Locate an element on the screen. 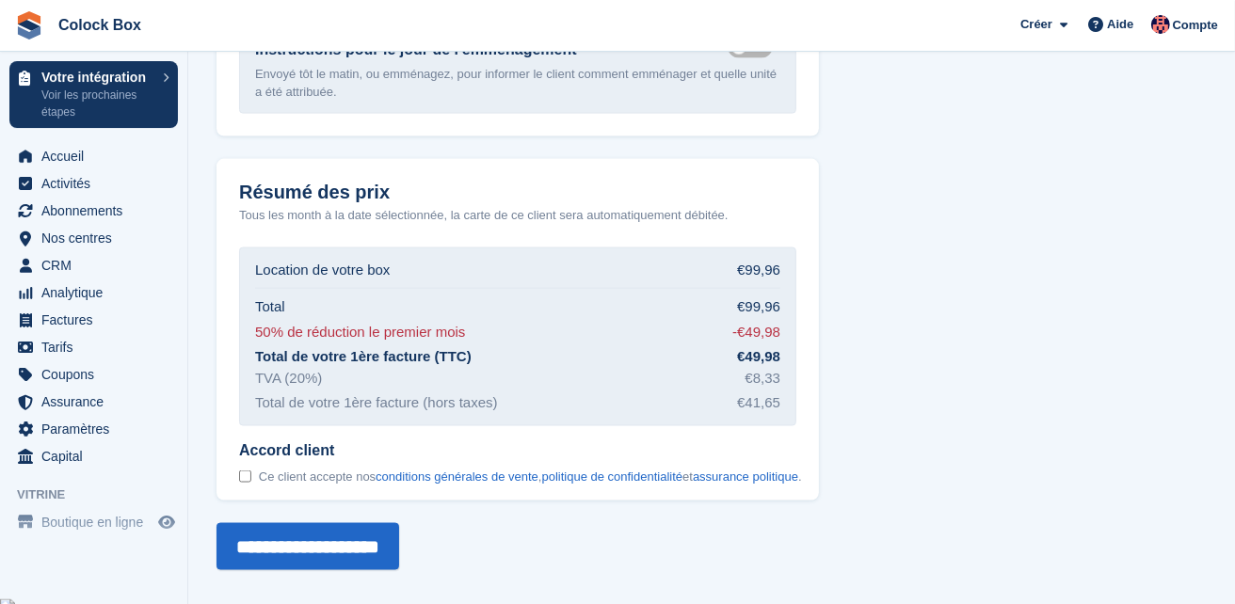 This screenshot has height=604, width=1235. p: Votre intégration is located at coordinates (97, 77).